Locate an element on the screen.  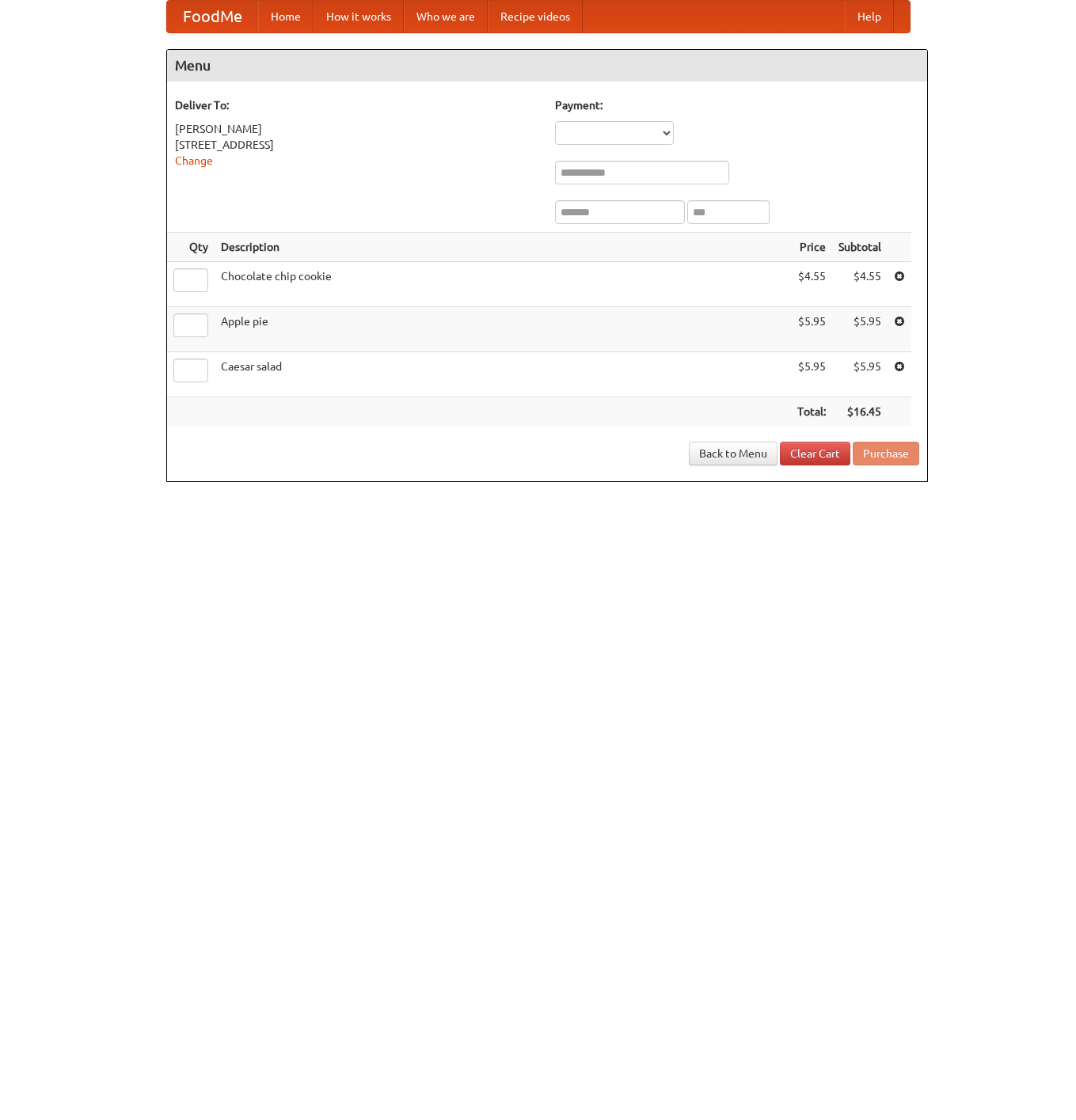
button: Purchase is located at coordinates (886, 454).